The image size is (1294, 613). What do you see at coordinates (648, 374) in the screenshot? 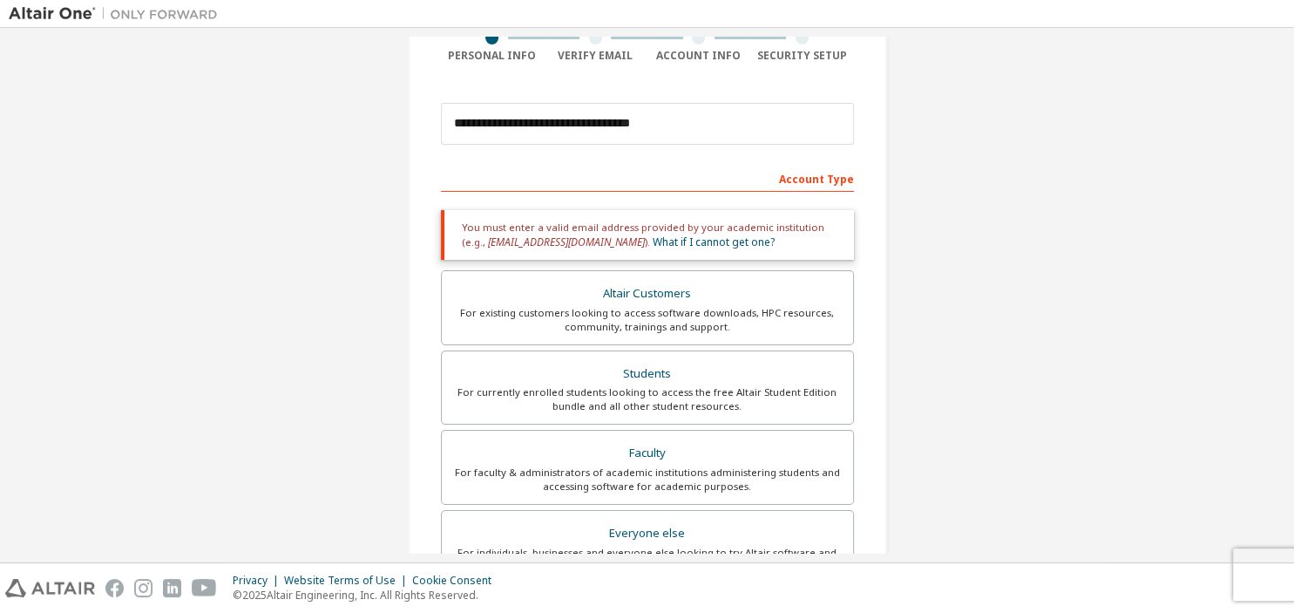
I see `div: Students` at bounding box center [648, 374].